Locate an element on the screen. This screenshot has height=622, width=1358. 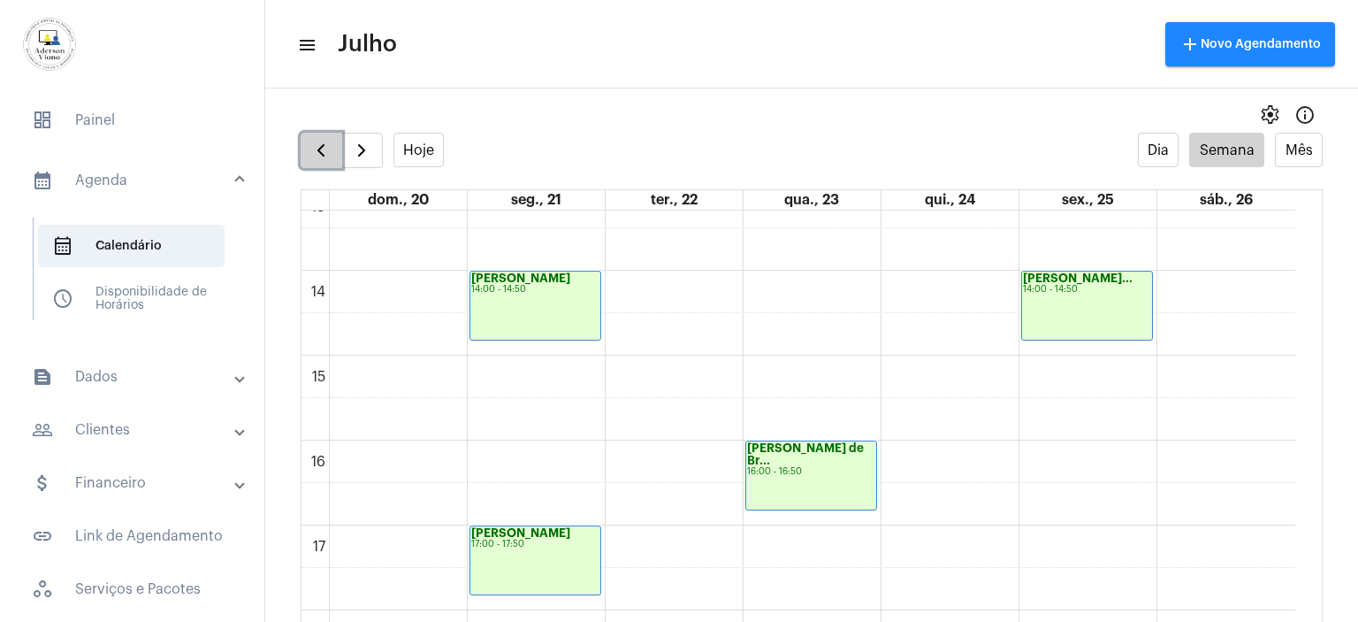
mat-expansion-panel-header: sidenav iconAgenda is located at coordinates (137, 180).